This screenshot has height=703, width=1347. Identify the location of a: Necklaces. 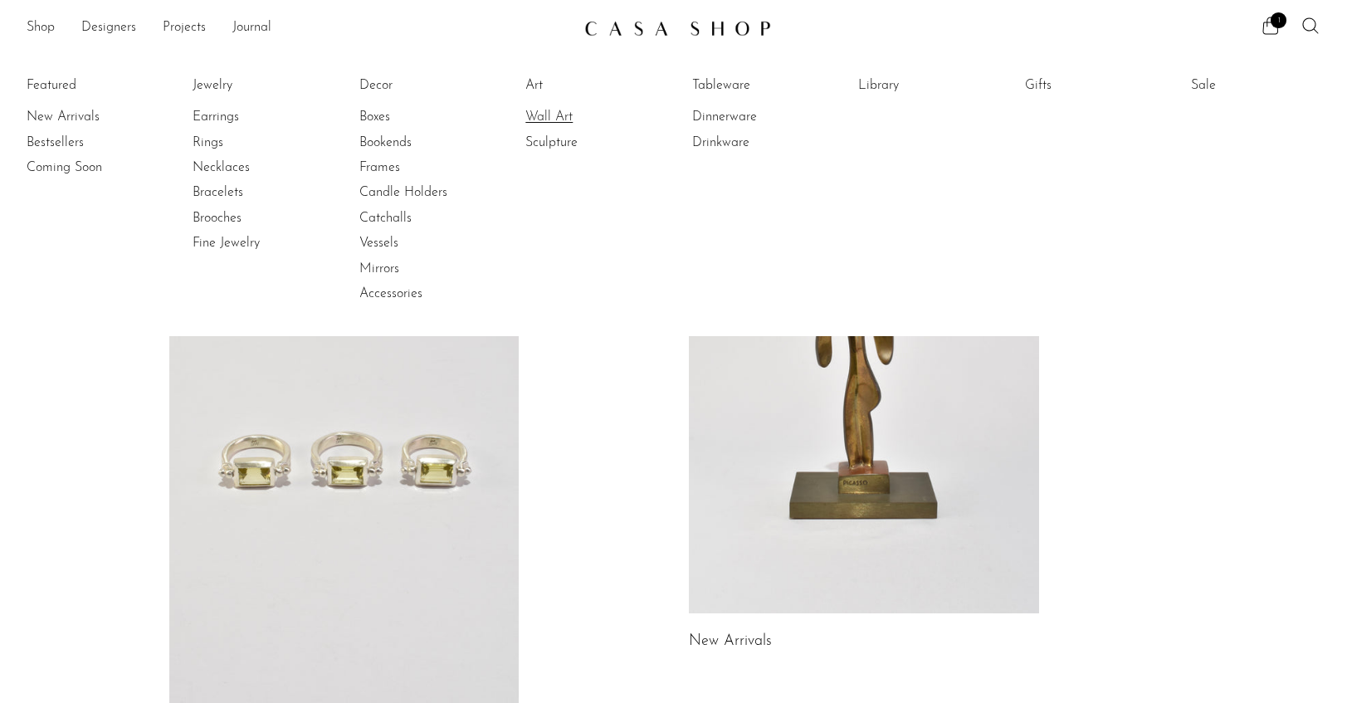
(255, 168).